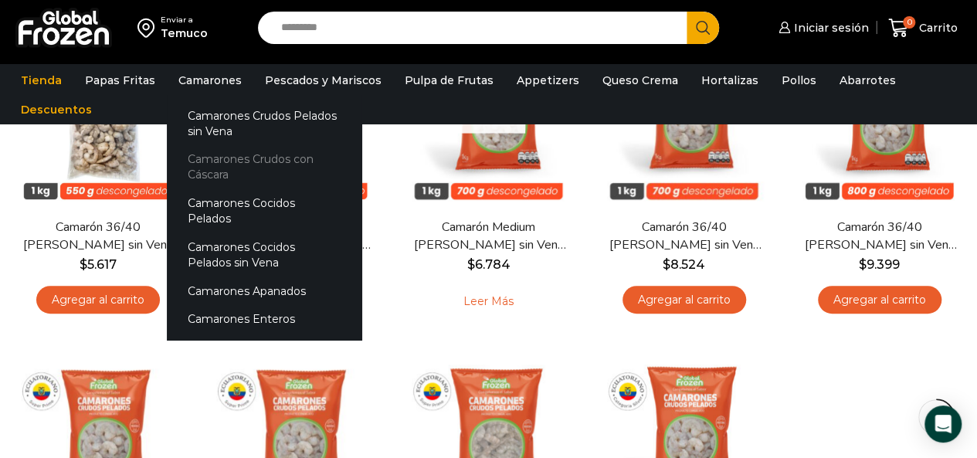  What do you see at coordinates (41, 80) in the screenshot?
I see `a: Tienda` at bounding box center [41, 80].